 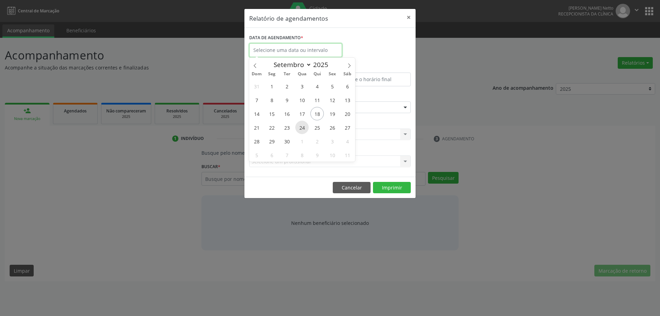 I want to click on span: Setembro 9, 2025, so click(x=287, y=100).